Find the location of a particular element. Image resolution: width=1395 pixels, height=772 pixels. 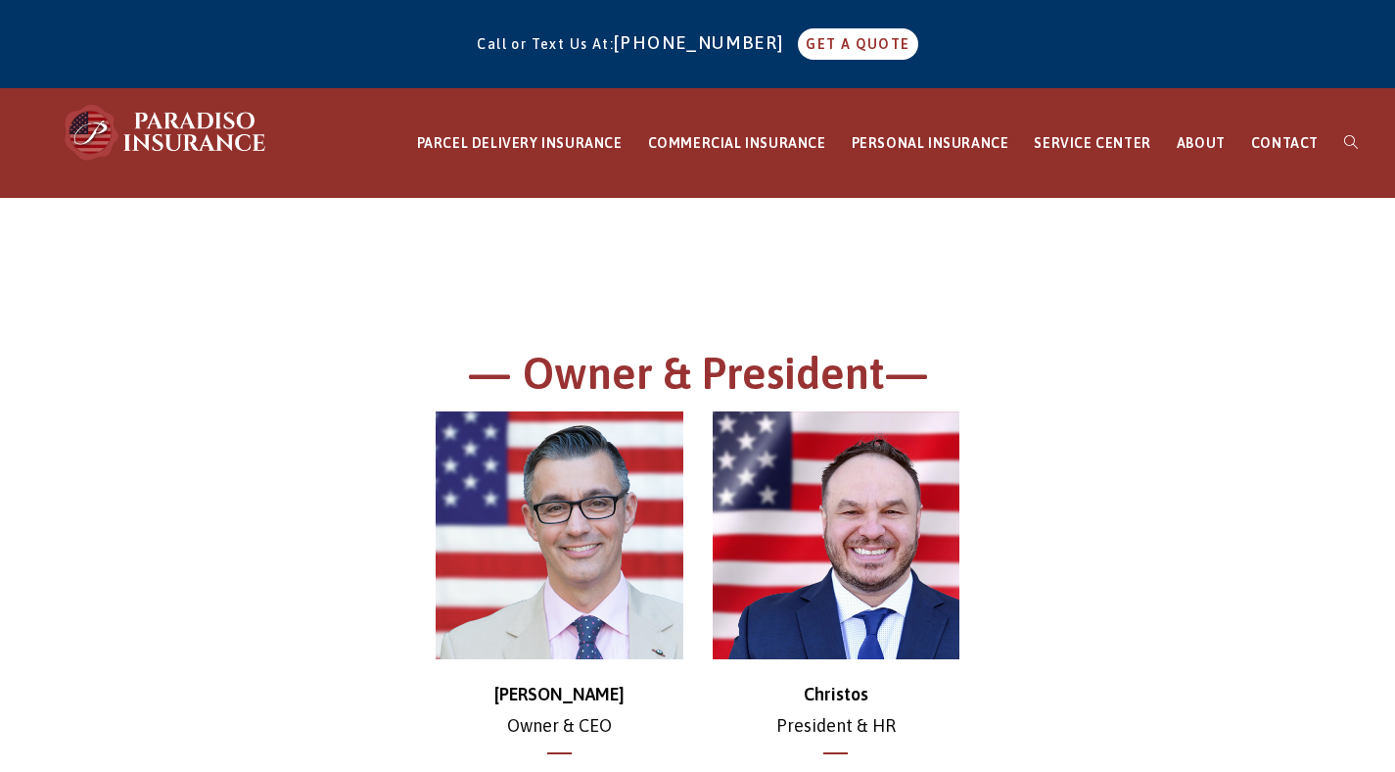

img: chris-500x500 (1) is located at coordinates (559, 535).